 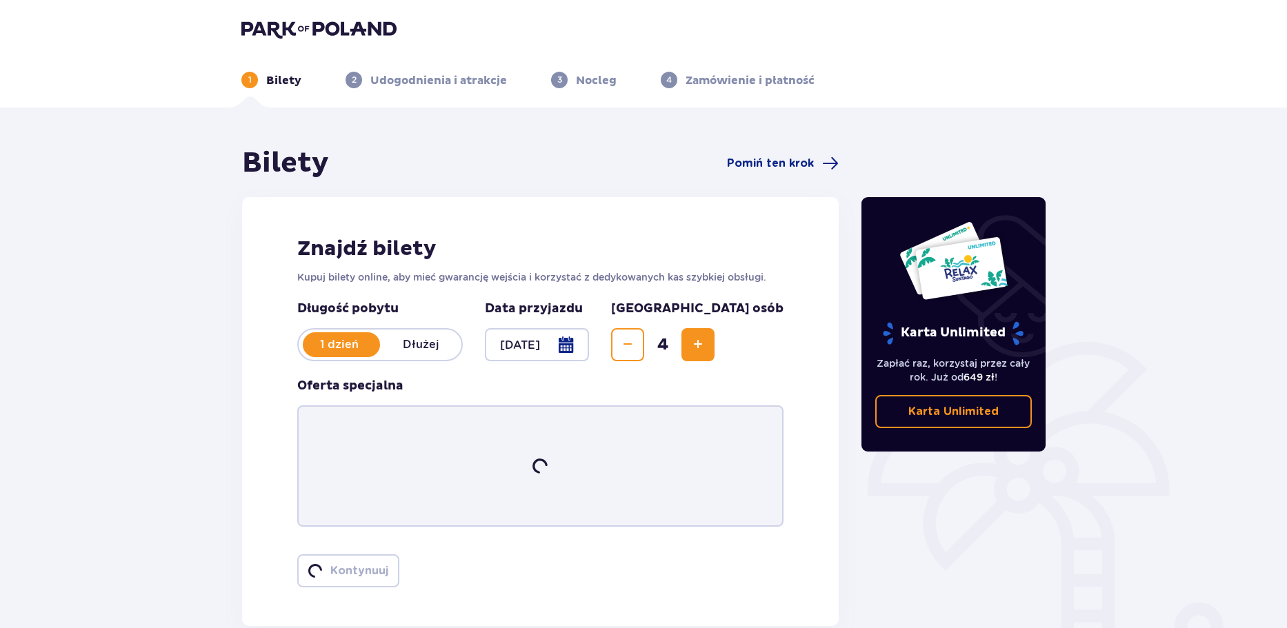 What do you see at coordinates (663, 345) in the screenshot?
I see `span: 4` at bounding box center [663, 345].